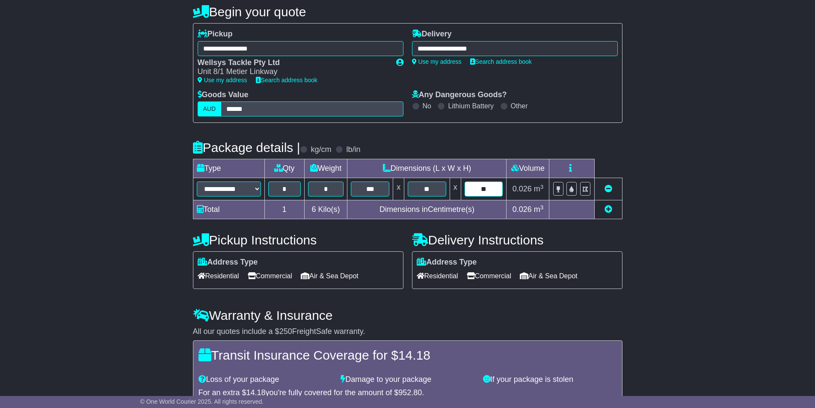 The image size is (815, 408). What do you see at coordinates (326, 169) in the screenshot?
I see `td: Weight` at bounding box center [326, 169].